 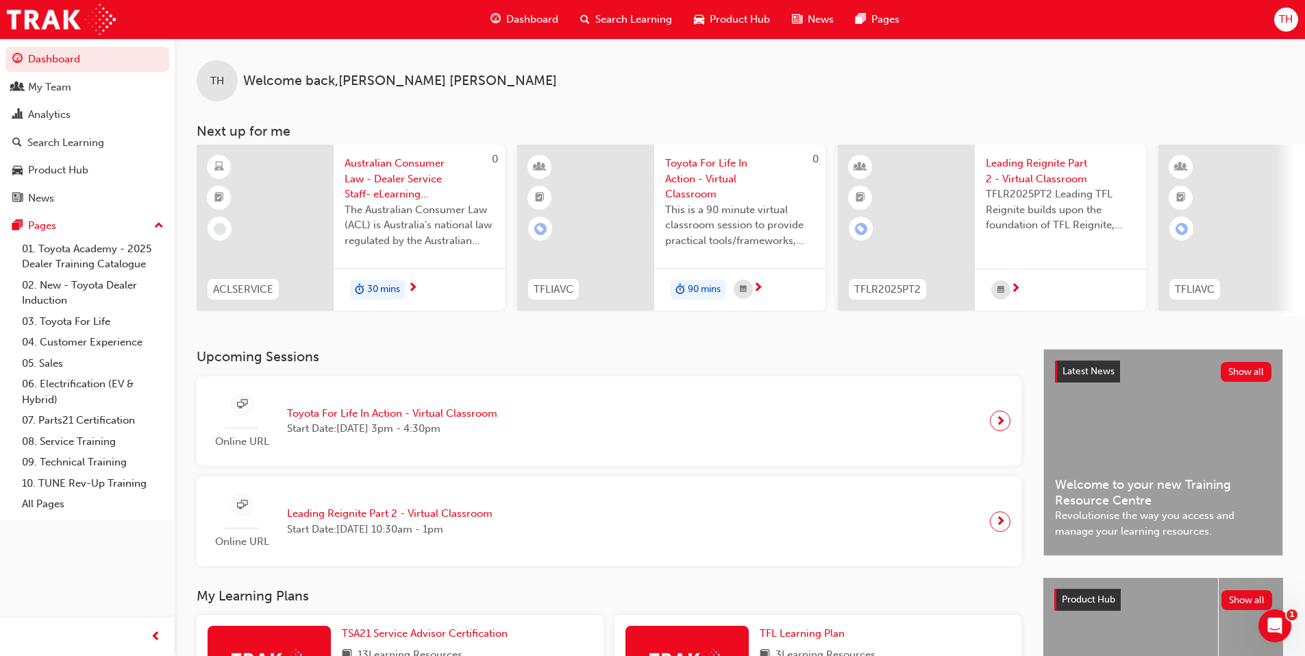 I want to click on a: 09. Technical Training, so click(x=93, y=462).